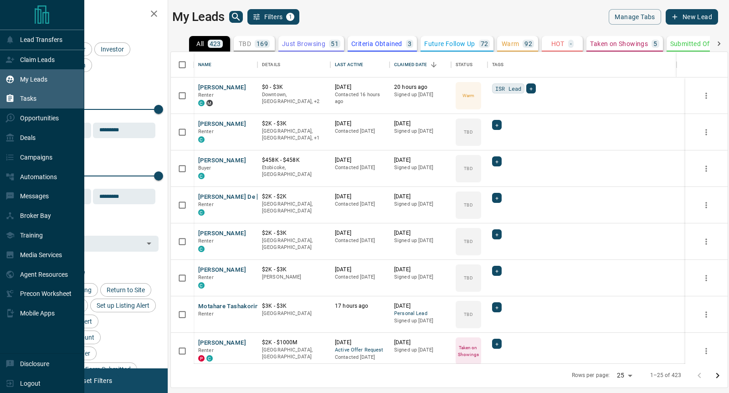 This screenshot has width=729, height=393. I want to click on p: $458K - $458K, so click(294, 160).